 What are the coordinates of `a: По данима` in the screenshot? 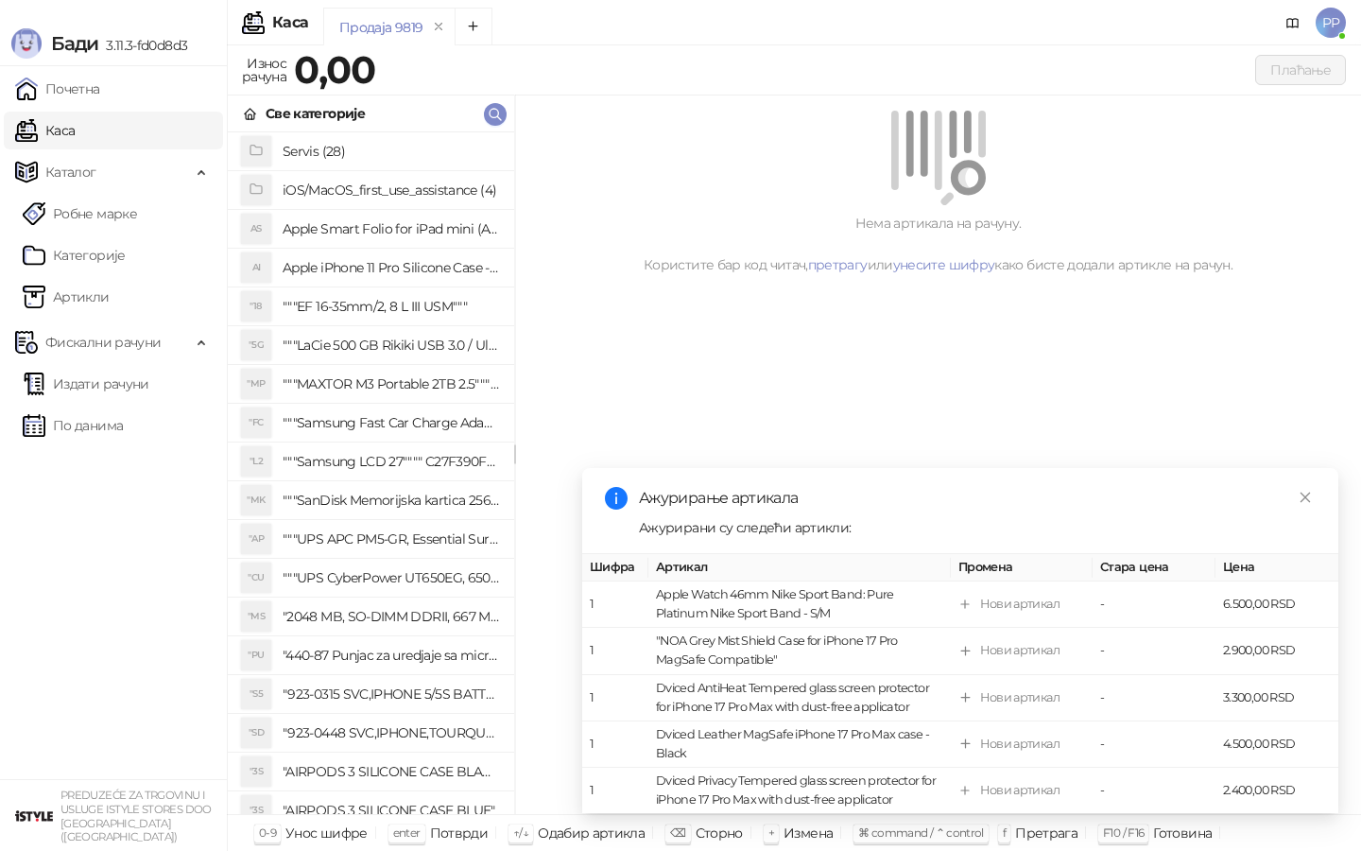 It's located at (73, 425).